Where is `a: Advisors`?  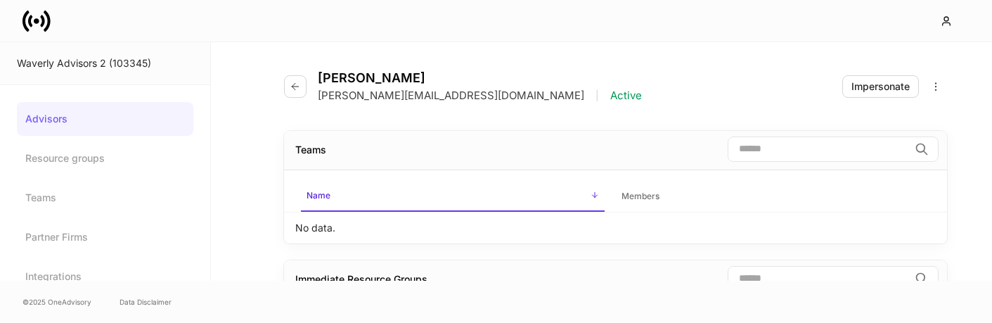 a: Advisors is located at coordinates (105, 119).